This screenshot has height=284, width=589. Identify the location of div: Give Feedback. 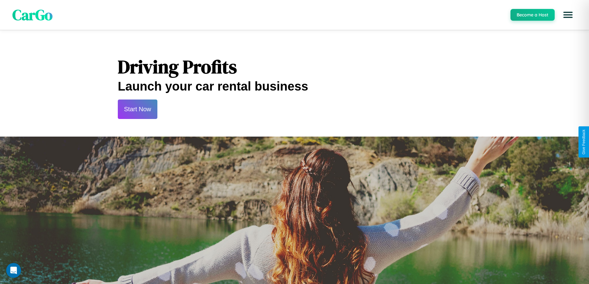
(584, 142).